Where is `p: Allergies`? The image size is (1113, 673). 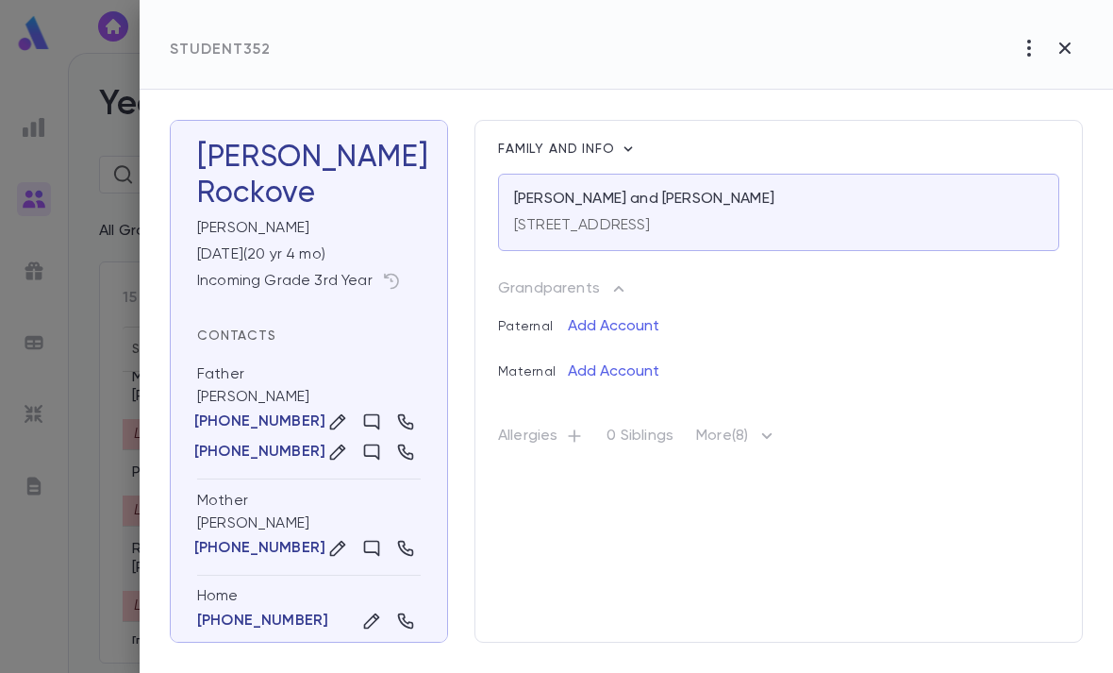 p: Allergies is located at coordinates (541, 440).